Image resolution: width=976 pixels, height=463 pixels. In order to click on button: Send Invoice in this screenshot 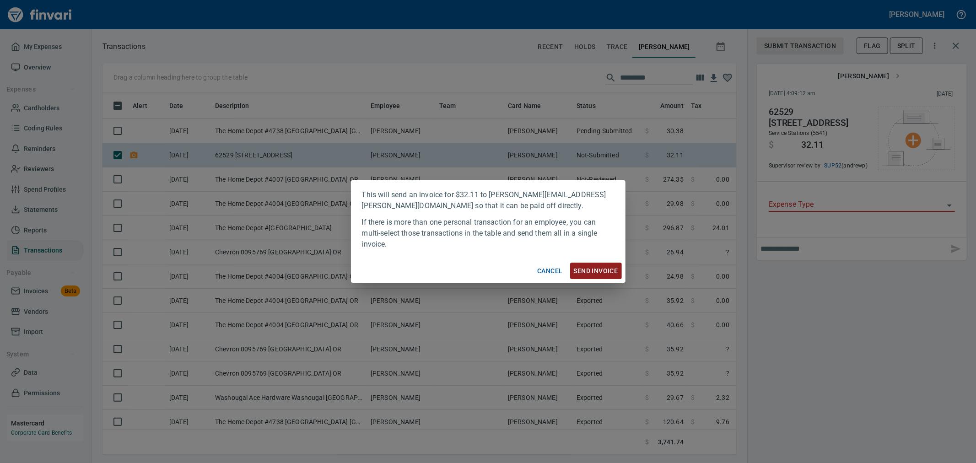, I will do `click(596, 271)`.